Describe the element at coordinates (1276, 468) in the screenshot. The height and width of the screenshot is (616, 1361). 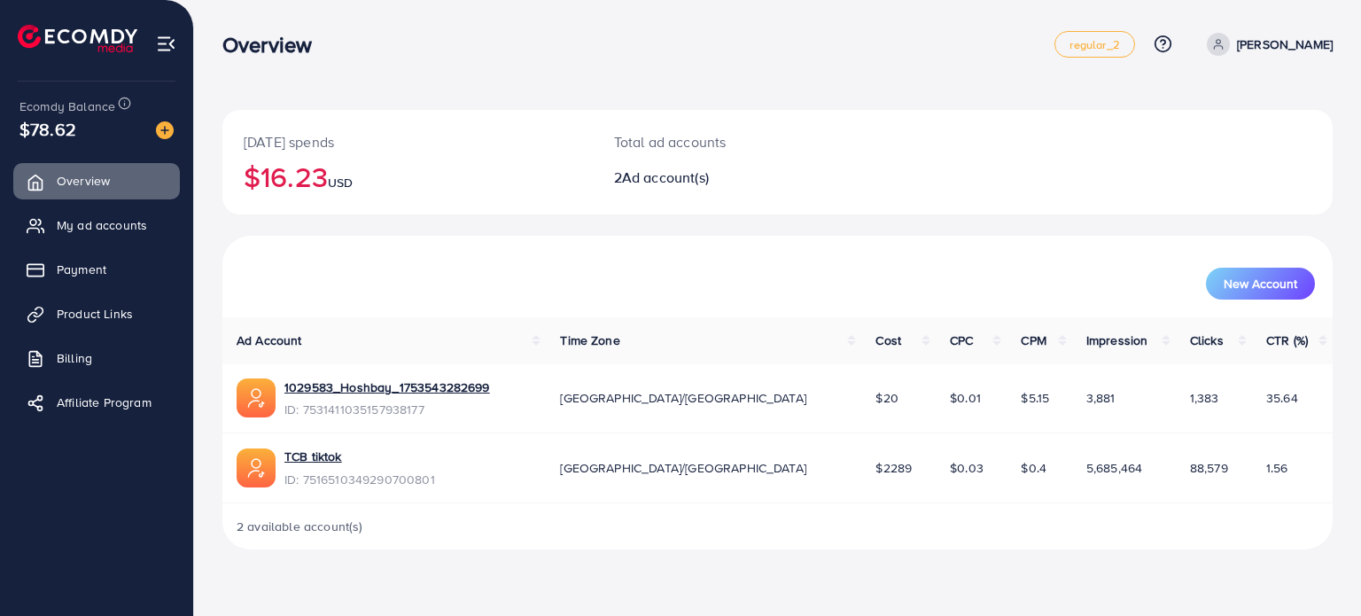
I see `span: 1.56` at that location.